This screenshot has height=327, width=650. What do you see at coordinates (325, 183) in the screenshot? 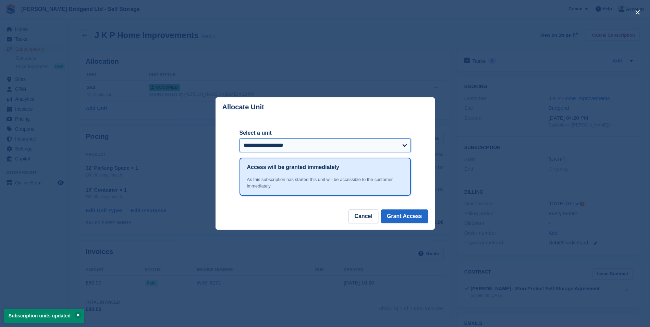
I see `div: As this subscription has started this unit will be accessible to the customer immediately.` at bounding box center [325, 183].